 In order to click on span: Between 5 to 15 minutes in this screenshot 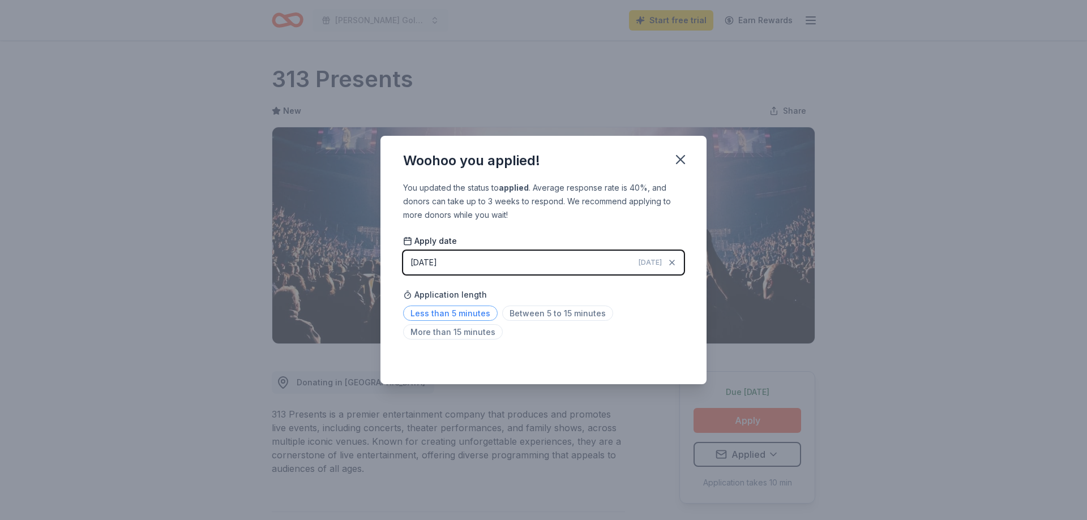, I will do `click(557, 313)`.